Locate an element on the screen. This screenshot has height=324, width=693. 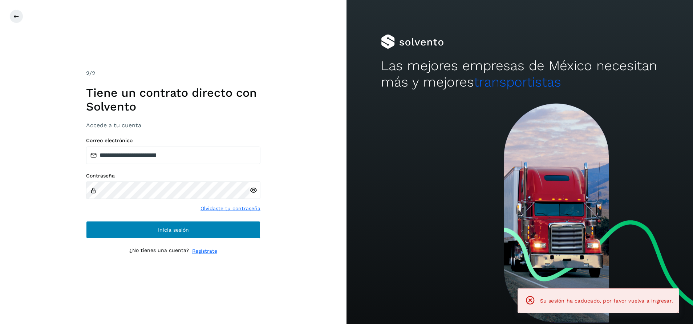
span: Su sesión ha caducado, por favor vuelva a ingresar. is located at coordinates (607, 301).